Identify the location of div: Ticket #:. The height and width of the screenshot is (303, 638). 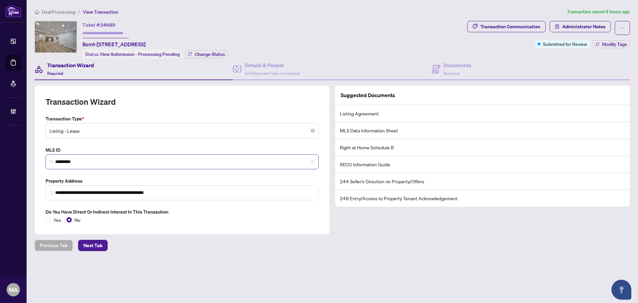
(99, 25).